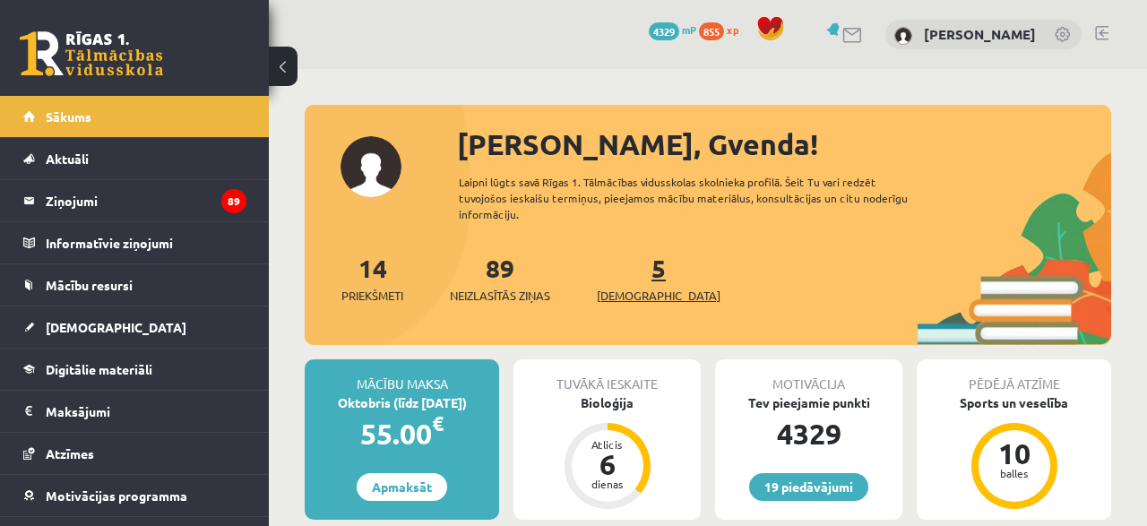  Describe the element at coordinates (68, 116) in the screenshot. I see `span: Sākums` at that location.